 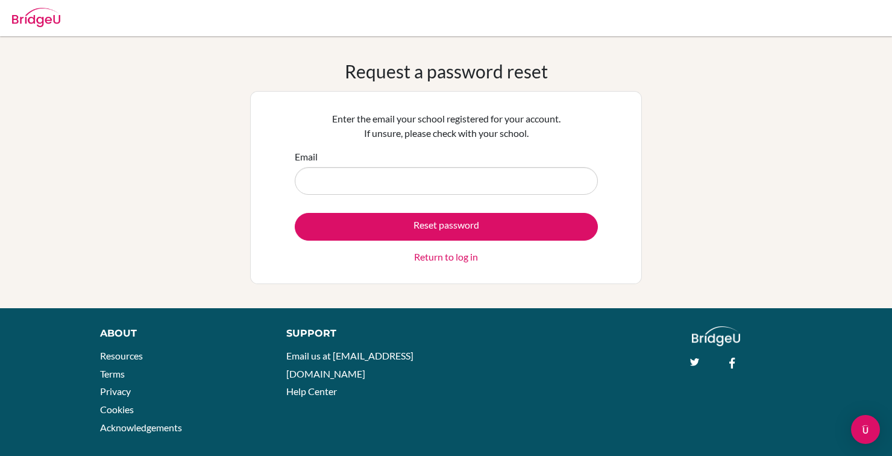 I want to click on img: Bridge-U, so click(x=36, y=17).